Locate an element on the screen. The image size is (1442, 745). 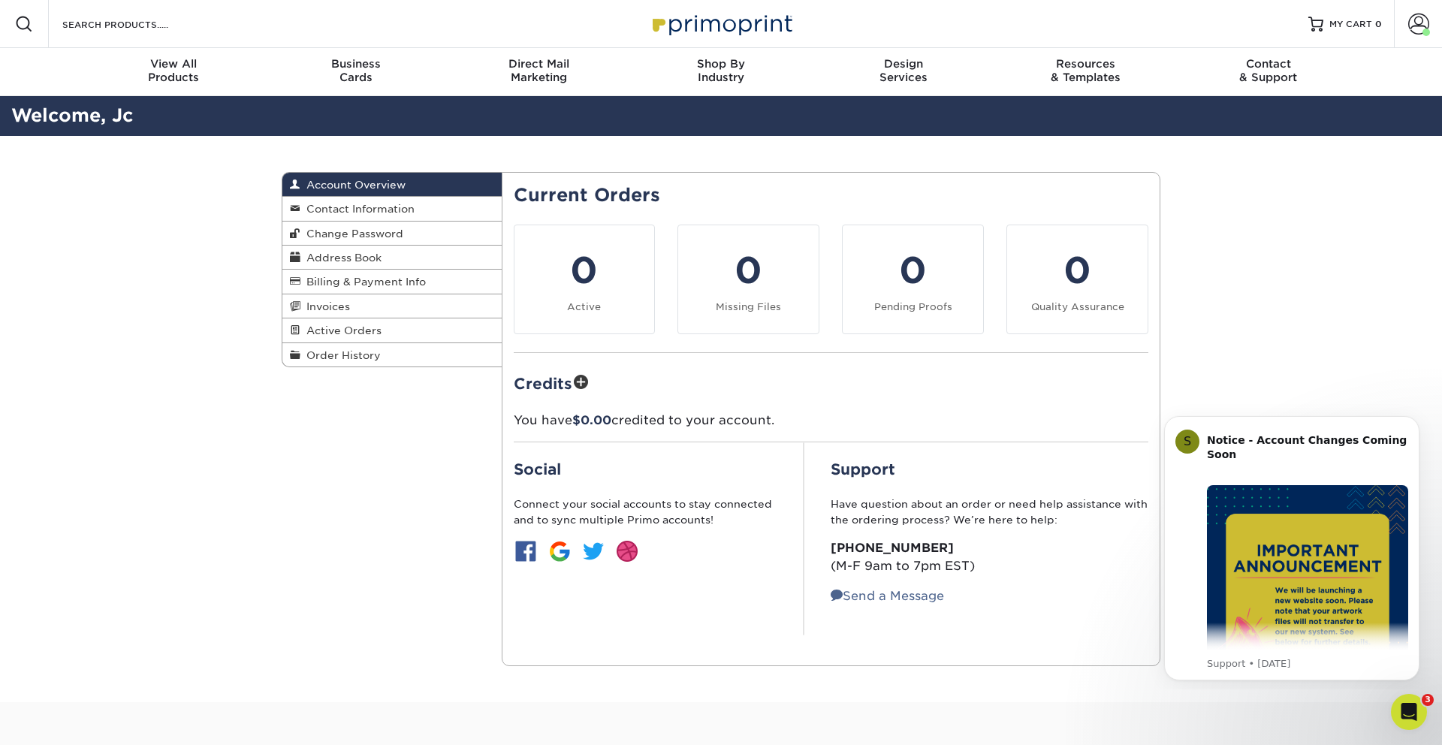
span: Order History is located at coordinates (340, 355).